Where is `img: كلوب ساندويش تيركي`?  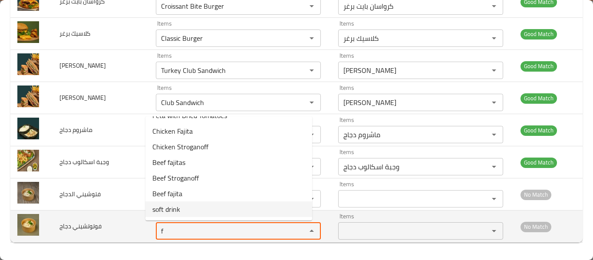
img: كلوب ساندويش تيركي is located at coordinates (28, 64).